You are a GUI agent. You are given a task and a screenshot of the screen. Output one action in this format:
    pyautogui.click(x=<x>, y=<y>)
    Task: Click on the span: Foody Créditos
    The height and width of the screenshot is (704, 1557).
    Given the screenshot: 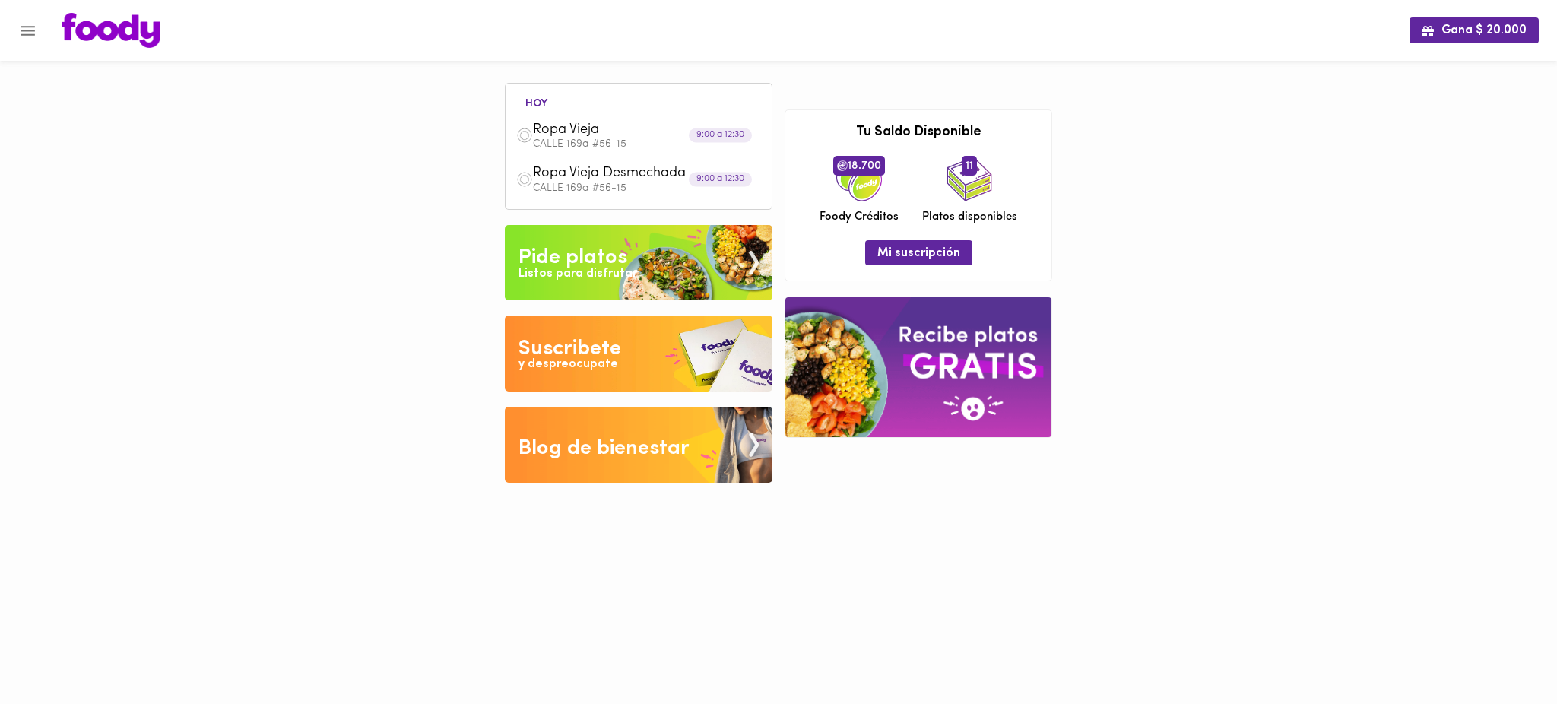 What is the action you would take?
    pyautogui.click(x=859, y=217)
    